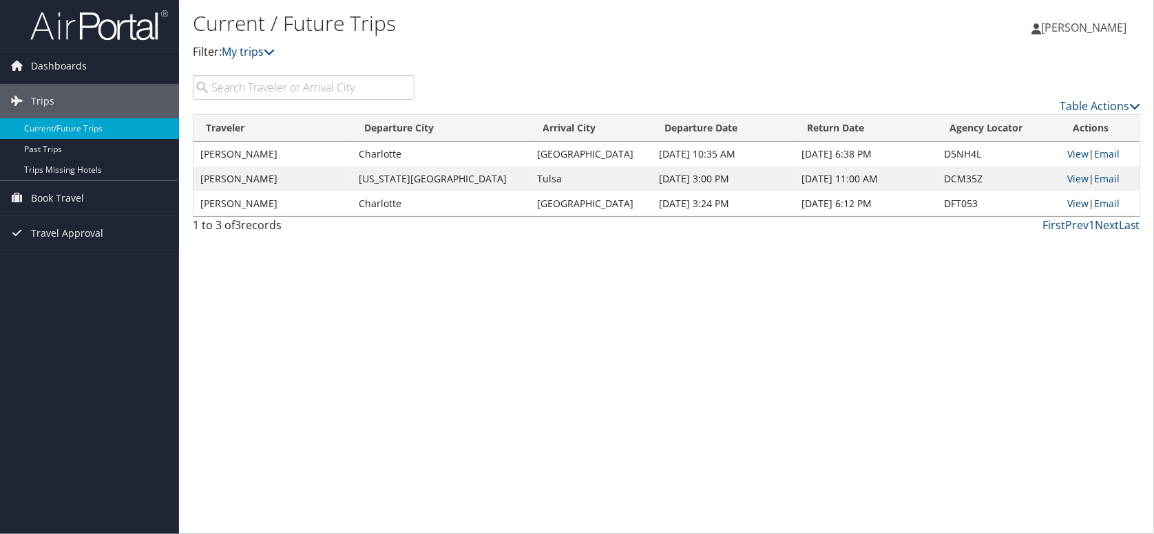 The height and width of the screenshot is (534, 1154). I want to click on a: First, so click(1053, 225).